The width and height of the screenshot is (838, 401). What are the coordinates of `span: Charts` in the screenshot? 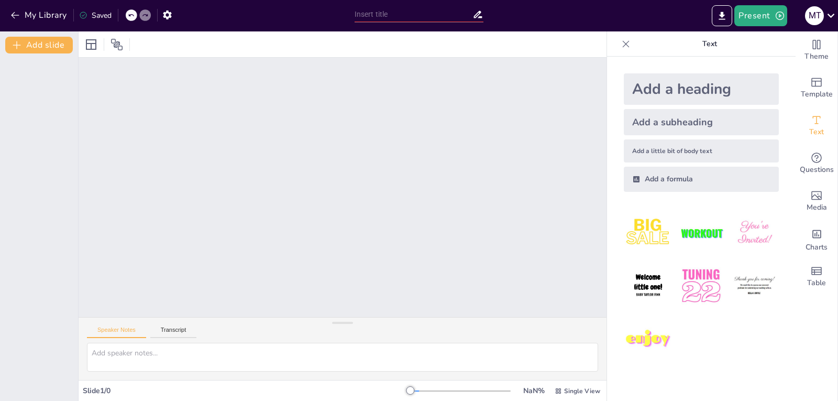 It's located at (817, 247).